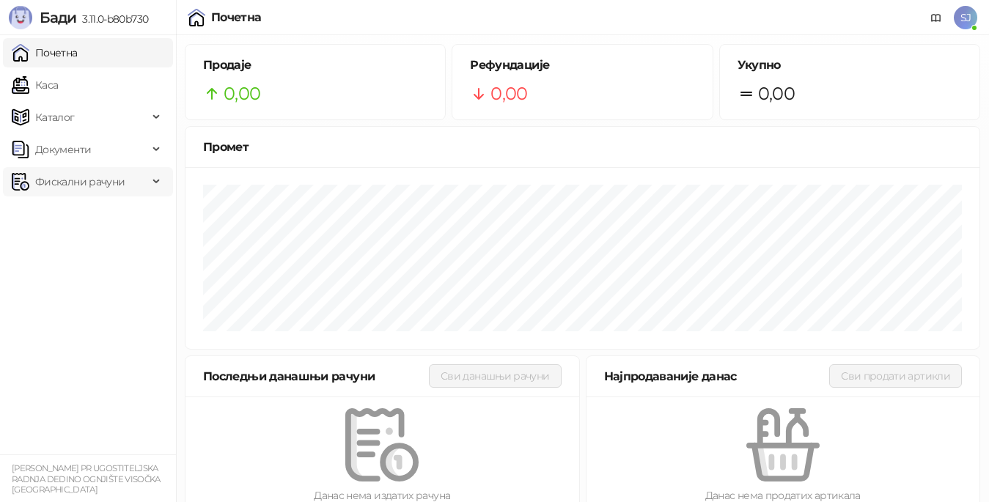  Describe the element at coordinates (80, 182) in the screenshot. I see `span: Фискални рачуни` at that location.